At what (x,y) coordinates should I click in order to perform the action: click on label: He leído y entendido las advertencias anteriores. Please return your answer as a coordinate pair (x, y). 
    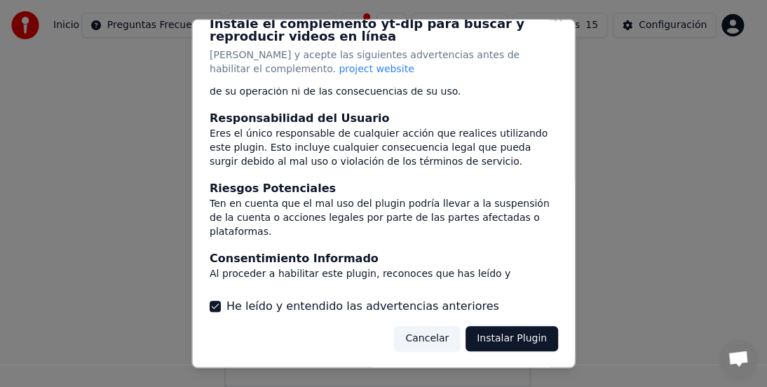
    Looking at the image, I should click on (362, 306).